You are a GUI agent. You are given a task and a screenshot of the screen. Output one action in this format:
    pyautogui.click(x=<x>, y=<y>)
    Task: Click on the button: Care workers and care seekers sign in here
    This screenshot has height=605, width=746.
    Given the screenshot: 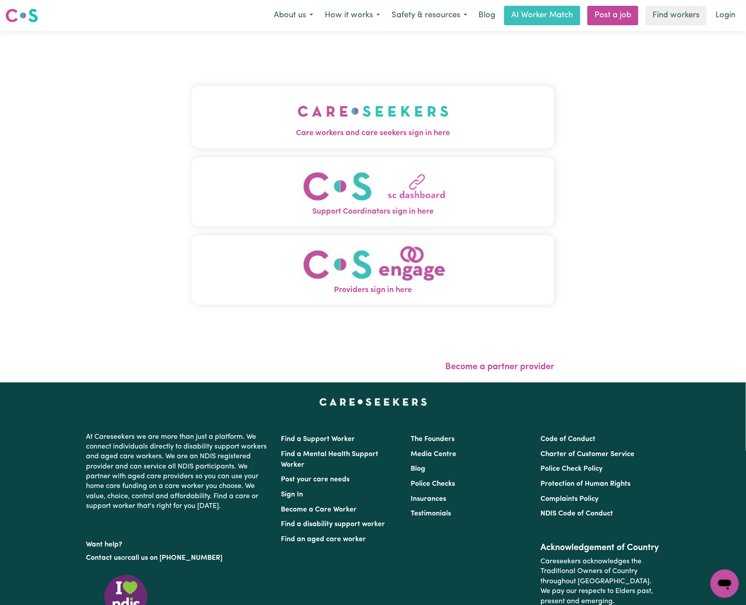 What is the action you would take?
    pyautogui.click(x=373, y=117)
    